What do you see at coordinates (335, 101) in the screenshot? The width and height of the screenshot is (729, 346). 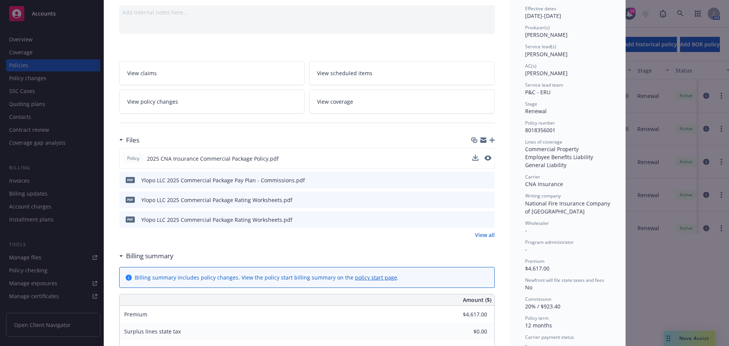 I see `span: View coverage` at bounding box center [335, 101].